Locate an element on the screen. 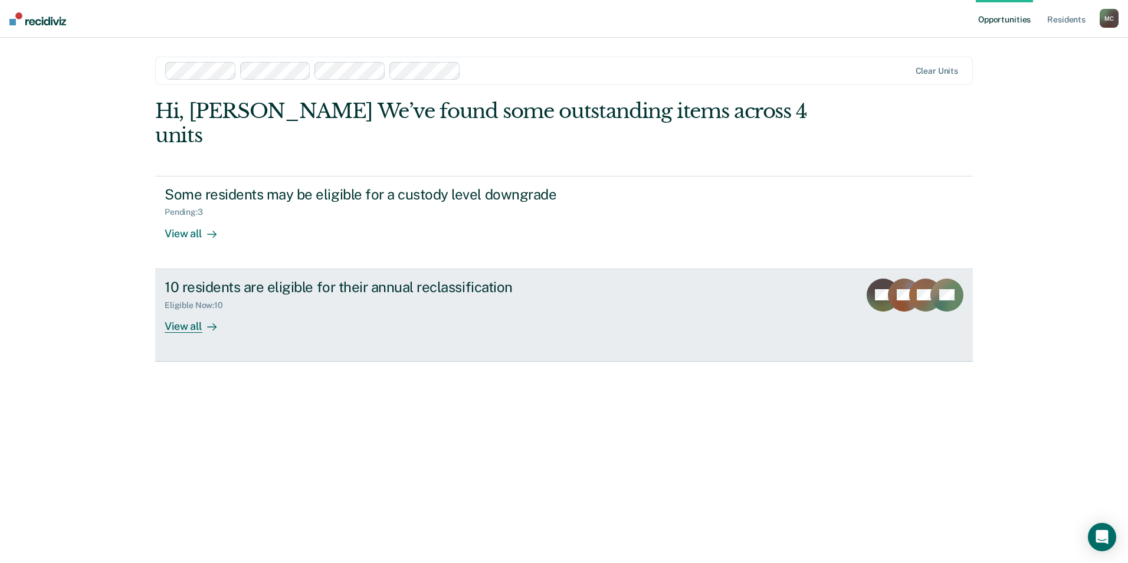 Image resolution: width=1128 pixels, height=563 pixels. div: Some residents may be eligible for a custody level downgrade is located at coordinates (372, 194).